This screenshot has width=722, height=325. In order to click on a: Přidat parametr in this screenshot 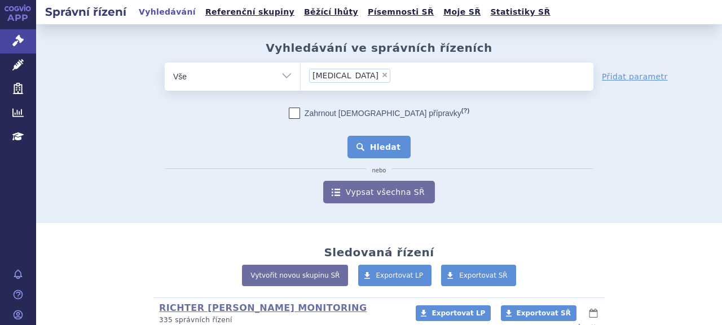, I will do `click(634, 77)`.